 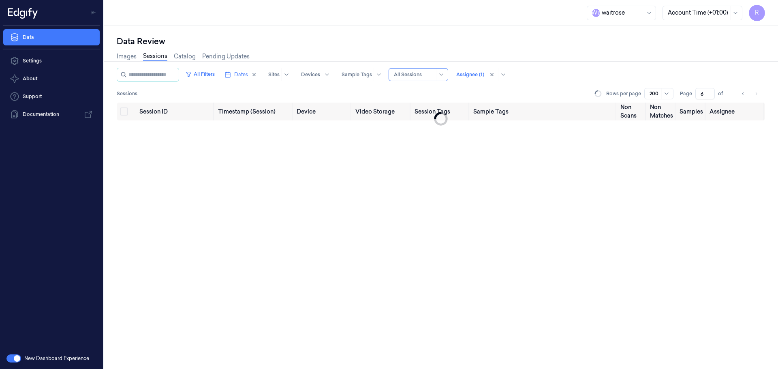 I want to click on a: Documentation, so click(x=51, y=114).